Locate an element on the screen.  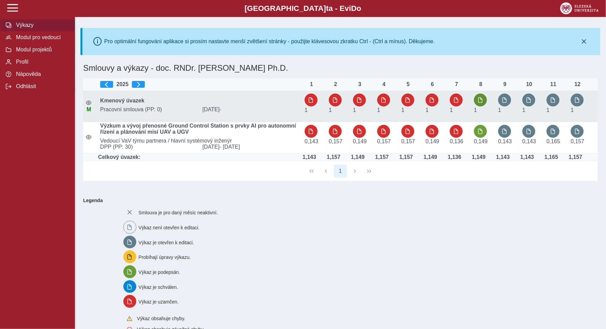
b: Výzkum a vývoj přenosné Ground Control Station s prvky AI pro autonomní řízení a plánování misí U... is located at coordinates (198, 129).